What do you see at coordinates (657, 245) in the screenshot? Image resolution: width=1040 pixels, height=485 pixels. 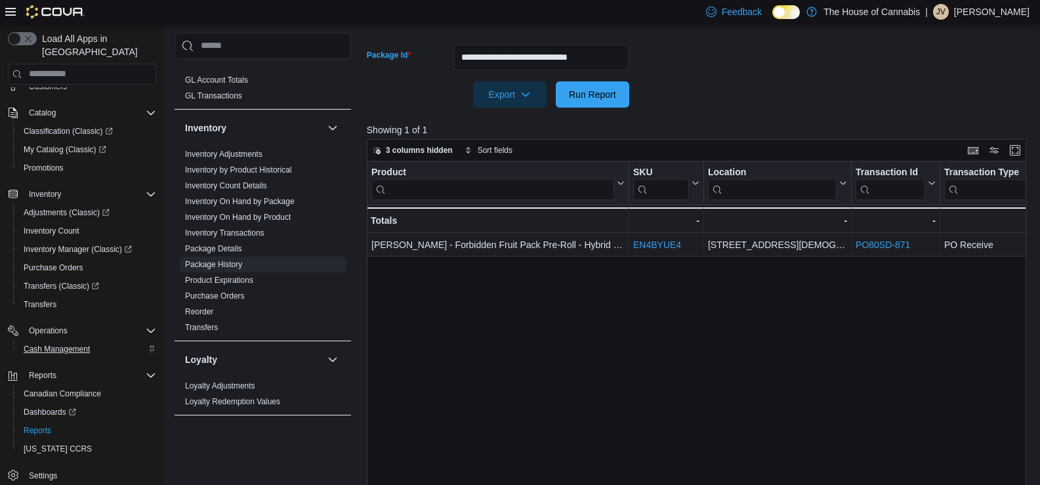 I see `a: EN4BYUE4` at bounding box center [657, 245].